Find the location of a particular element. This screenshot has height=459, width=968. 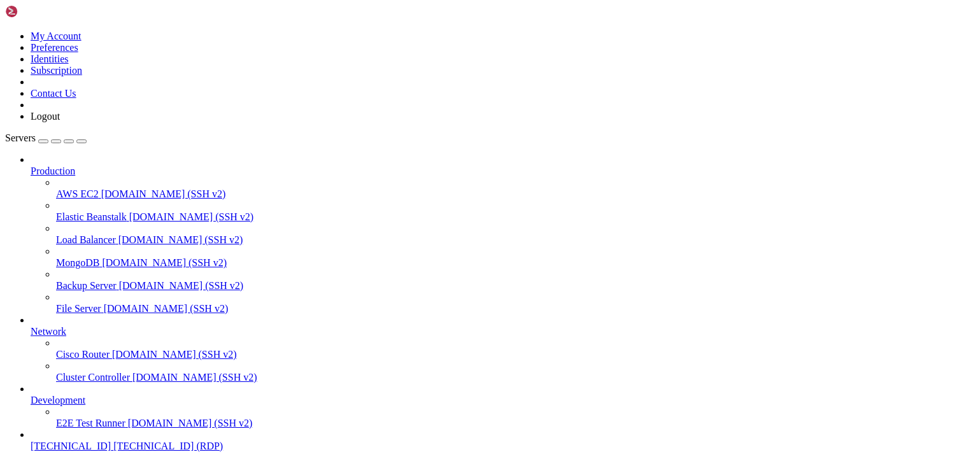

span: Cisco Router is located at coordinates (83, 354).